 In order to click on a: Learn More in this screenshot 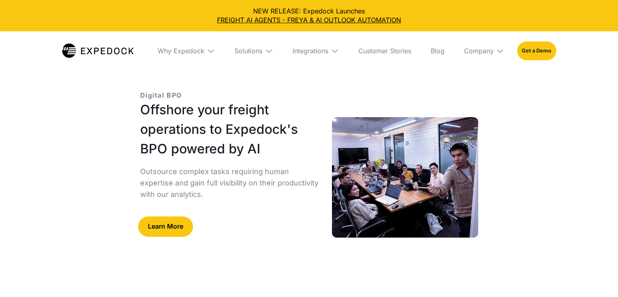, I will do `click(165, 226)`.